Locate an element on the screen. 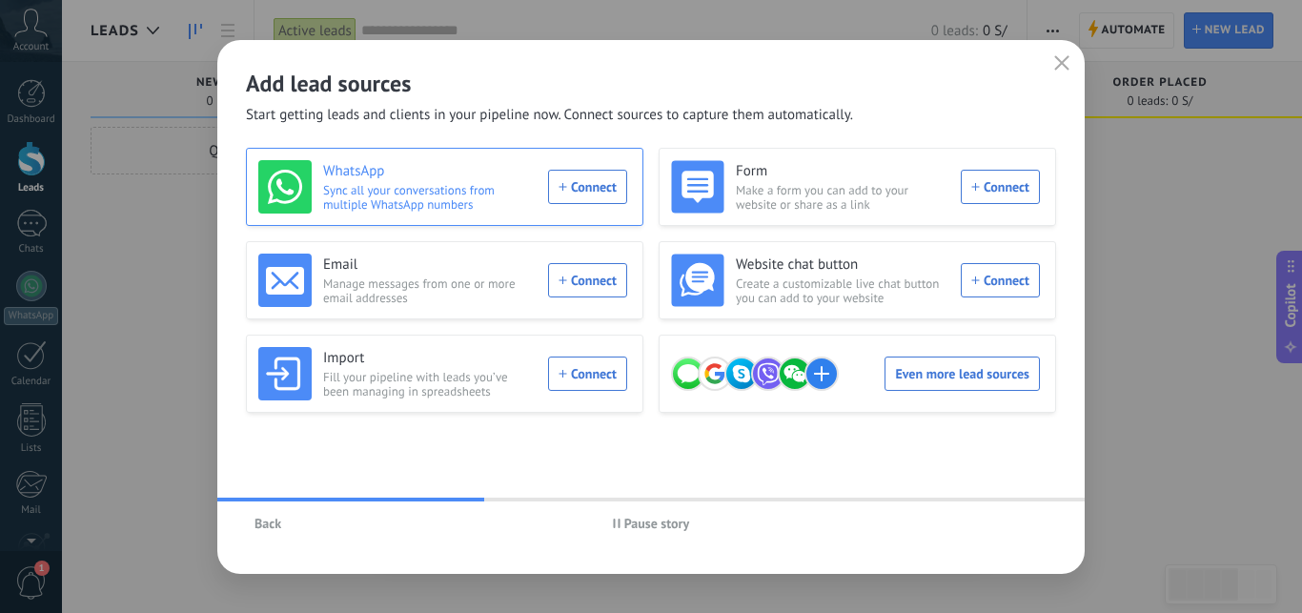 The image size is (1302, 613). h3: WhatsApp is located at coordinates (430, 172).